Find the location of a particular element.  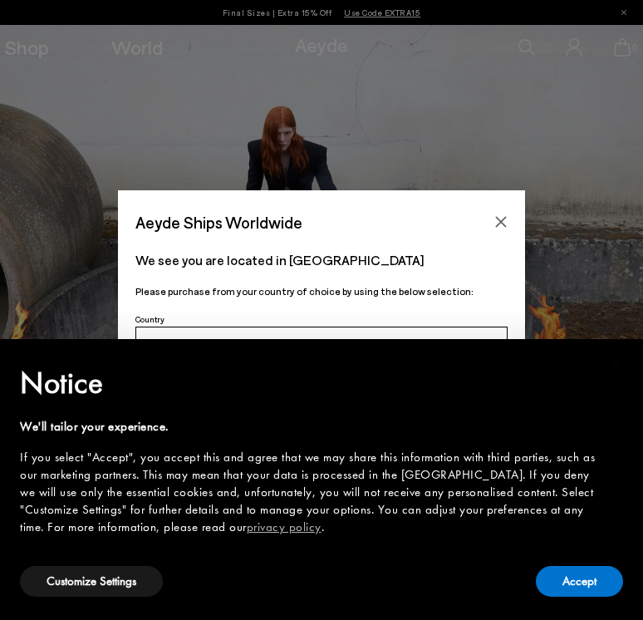

h2: Notice is located at coordinates (308, 383).